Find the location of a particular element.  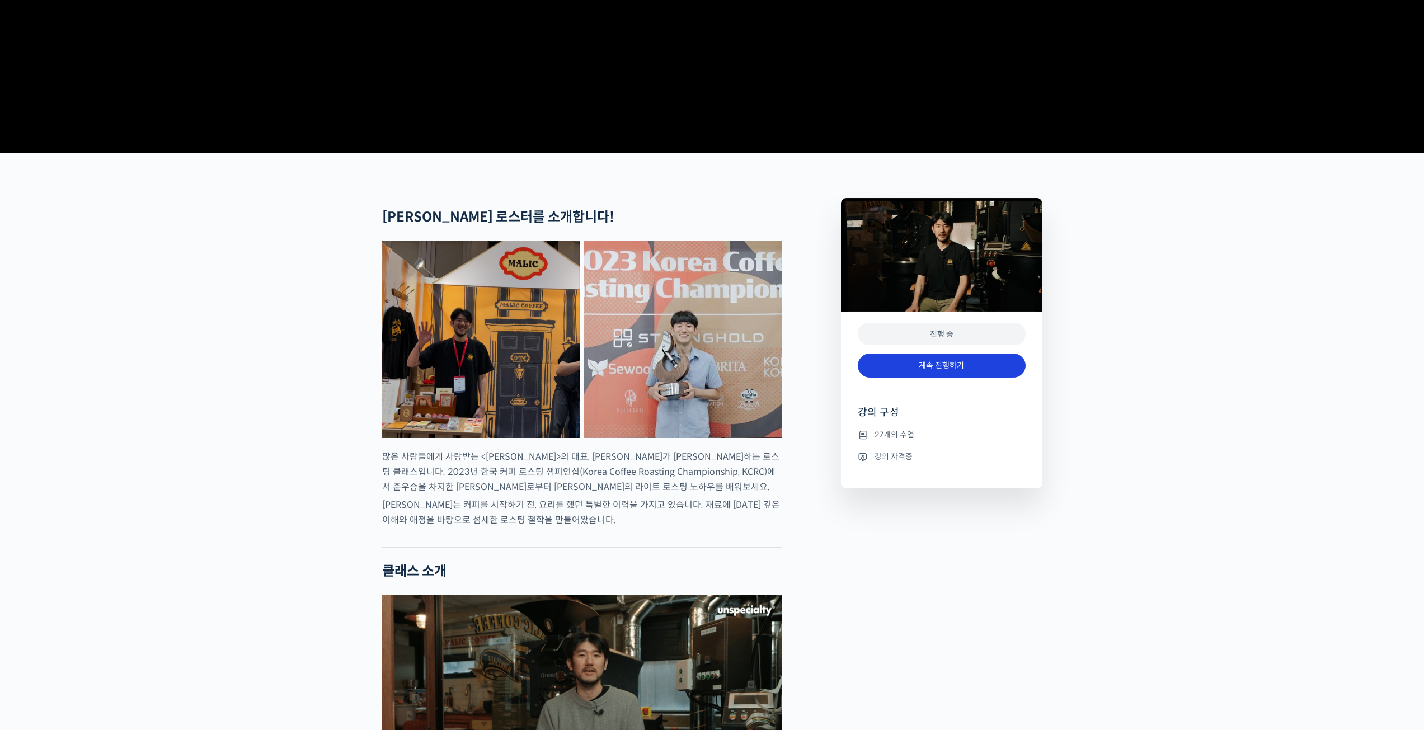

li: 27개의 수업 is located at coordinates (941, 435).